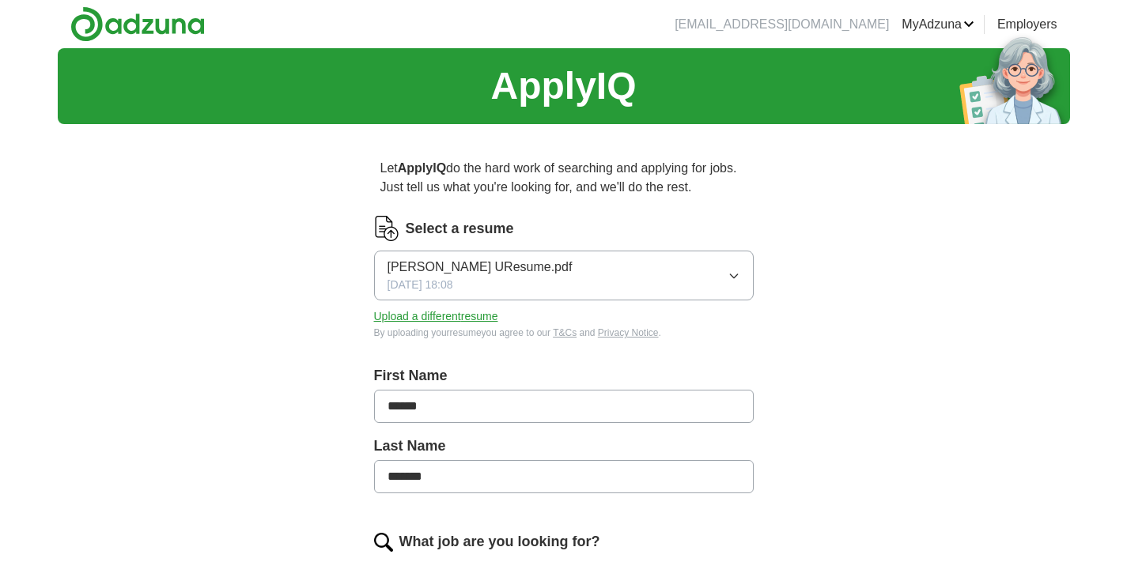 This screenshot has height=562, width=1127. What do you see at coordinates (564, 333) in the screenshot?
I see `div: By uploading your resume you agree to our and .` at bounding box center [564, 333].